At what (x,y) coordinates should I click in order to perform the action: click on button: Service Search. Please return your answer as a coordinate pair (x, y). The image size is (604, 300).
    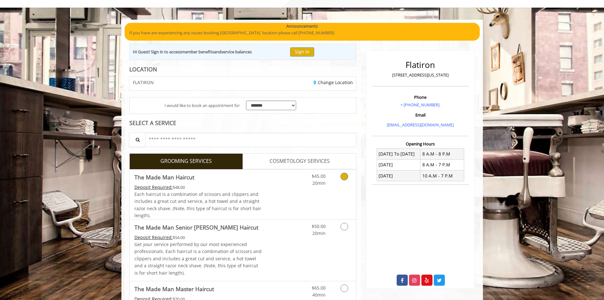
    Looking at the image, I should click on (137, 140).